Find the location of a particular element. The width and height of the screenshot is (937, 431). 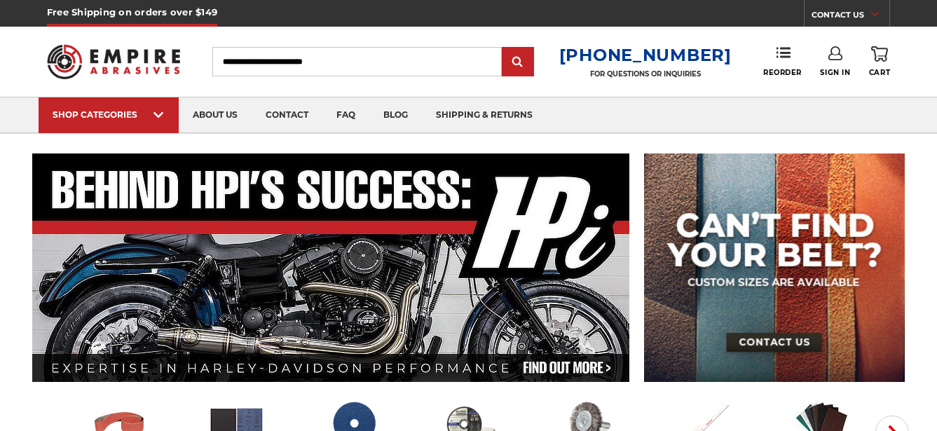

a: Banner for an interview featuring Horsepower Inc who makes Harley performance upgrades featured o... is located at coordinates (331, 268).